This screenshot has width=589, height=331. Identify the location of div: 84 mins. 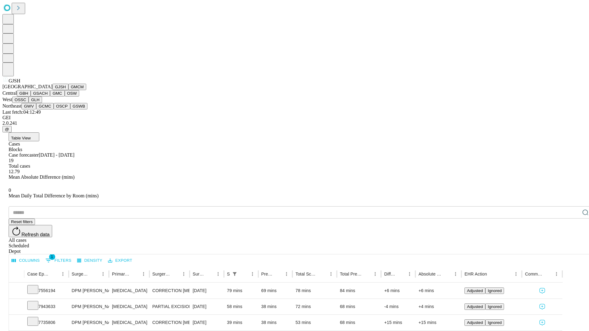
(359, 291).